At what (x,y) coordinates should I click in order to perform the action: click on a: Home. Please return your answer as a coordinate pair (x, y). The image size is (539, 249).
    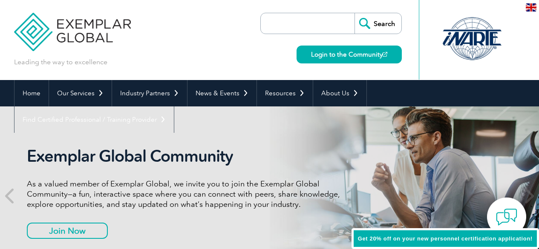
    Looking at the image, I should click on (32, 93).